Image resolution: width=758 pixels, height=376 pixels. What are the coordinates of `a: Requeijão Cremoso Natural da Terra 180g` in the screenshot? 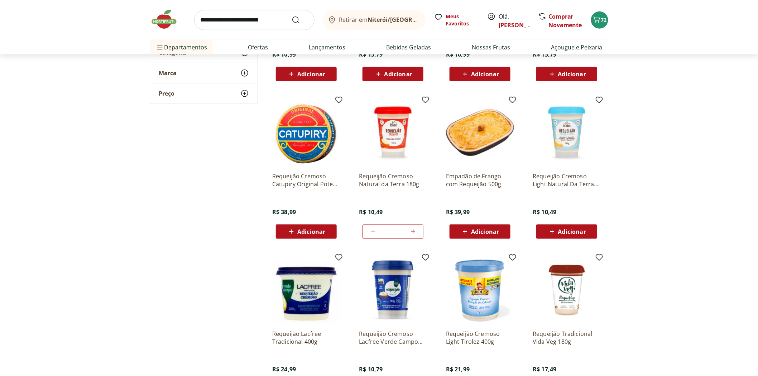 It's located at (393, 180).